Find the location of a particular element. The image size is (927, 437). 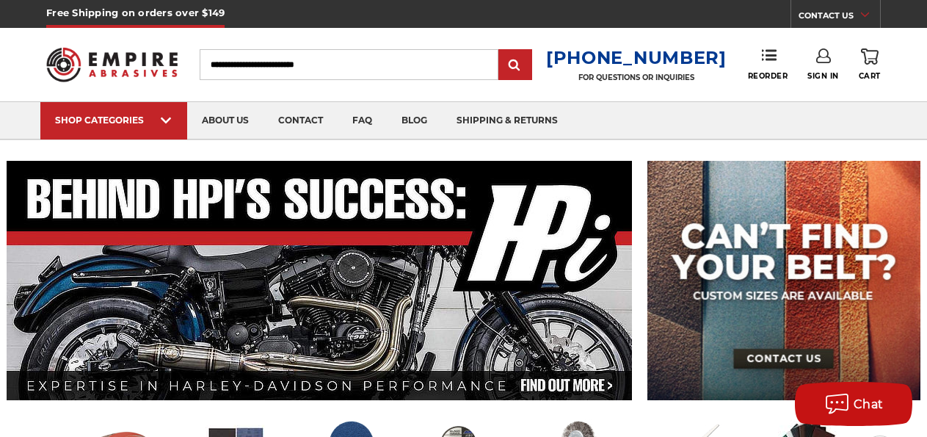

a: faq is located at coordinates (362, 120).